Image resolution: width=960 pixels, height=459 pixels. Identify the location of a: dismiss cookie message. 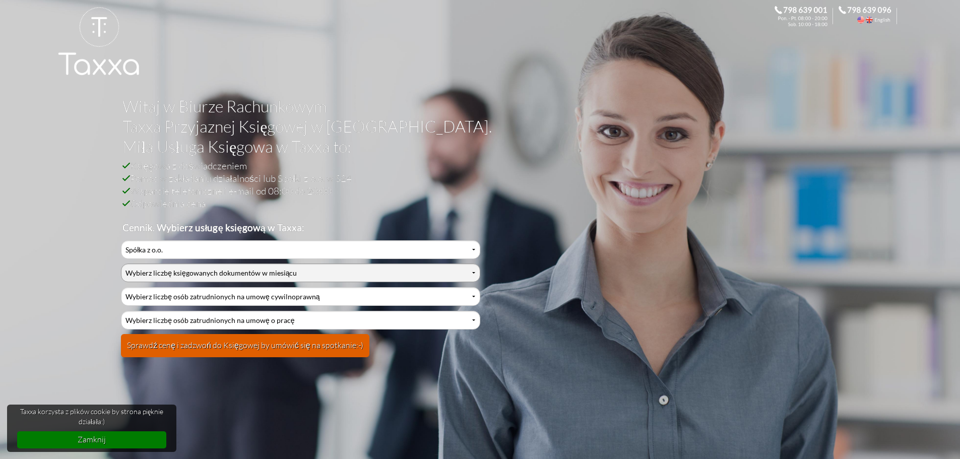
(92, 439).